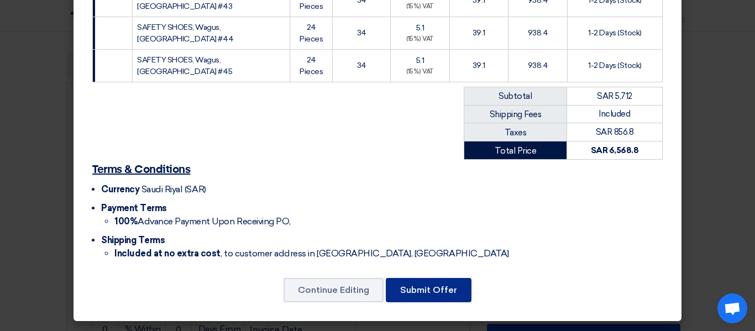 The width and height of the screenshot is (755, 331). What do you see at coordinates (134, 208) in the screenshot?
I see `font: Payment Terms` at bounding box center [134, 208].